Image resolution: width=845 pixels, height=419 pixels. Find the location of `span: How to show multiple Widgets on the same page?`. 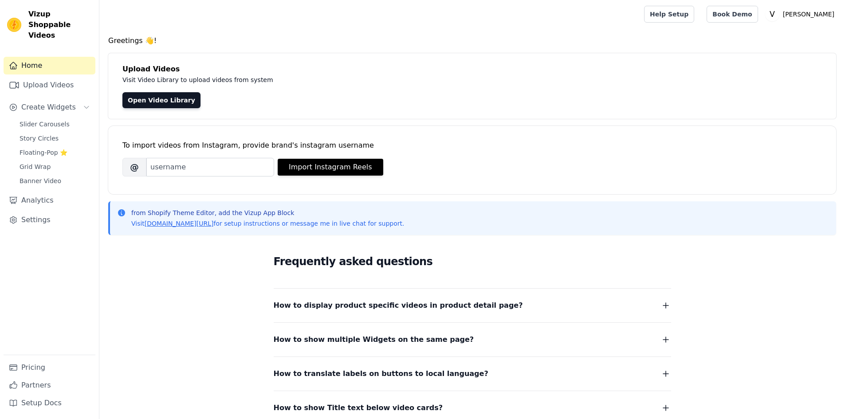

span: How to show multiple Widgets on the same page? is located at coordinates (374, 340).